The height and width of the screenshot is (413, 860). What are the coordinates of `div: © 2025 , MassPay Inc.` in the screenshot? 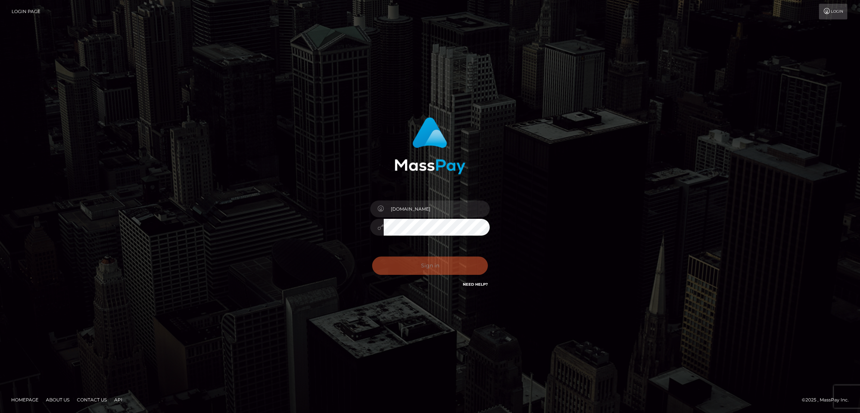 It's located at (828, 400).